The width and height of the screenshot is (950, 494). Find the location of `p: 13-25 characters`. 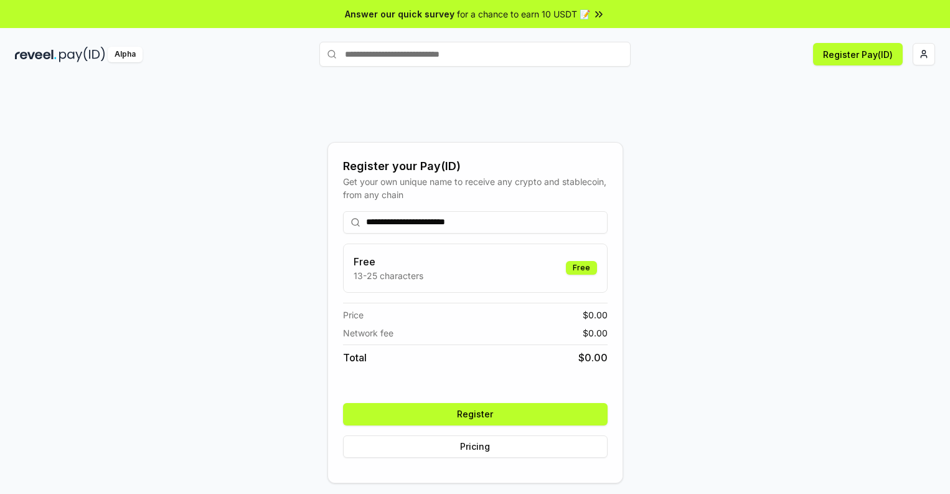

p: 13-25 characters is located at coordinates (389, 275).